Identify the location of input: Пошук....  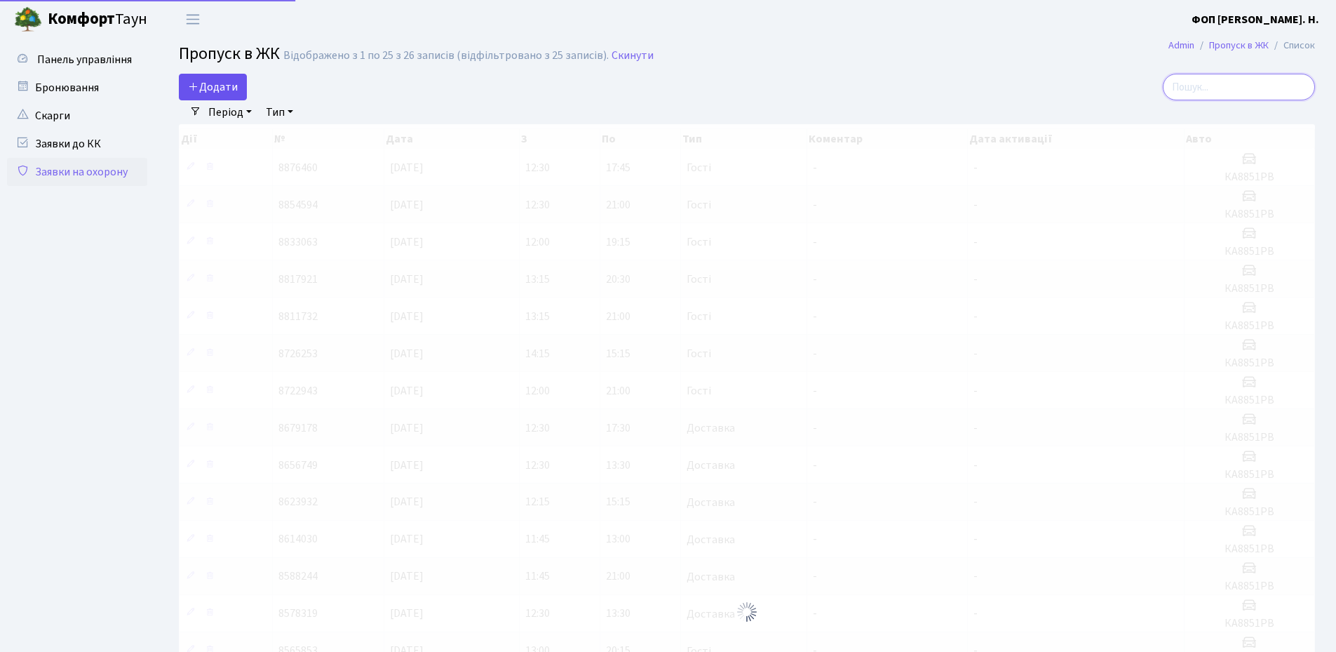
(1239, 87).